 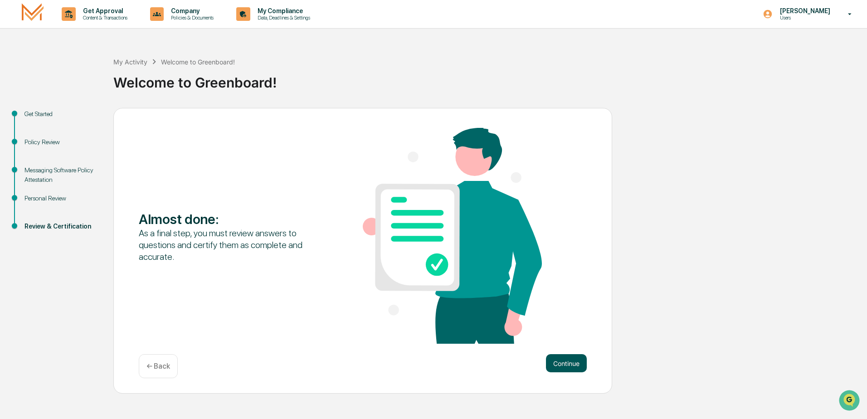 I want to click on div: As a final step, you must review answers to questions and certify them as complete and accurate., so click(x=228, y=245).